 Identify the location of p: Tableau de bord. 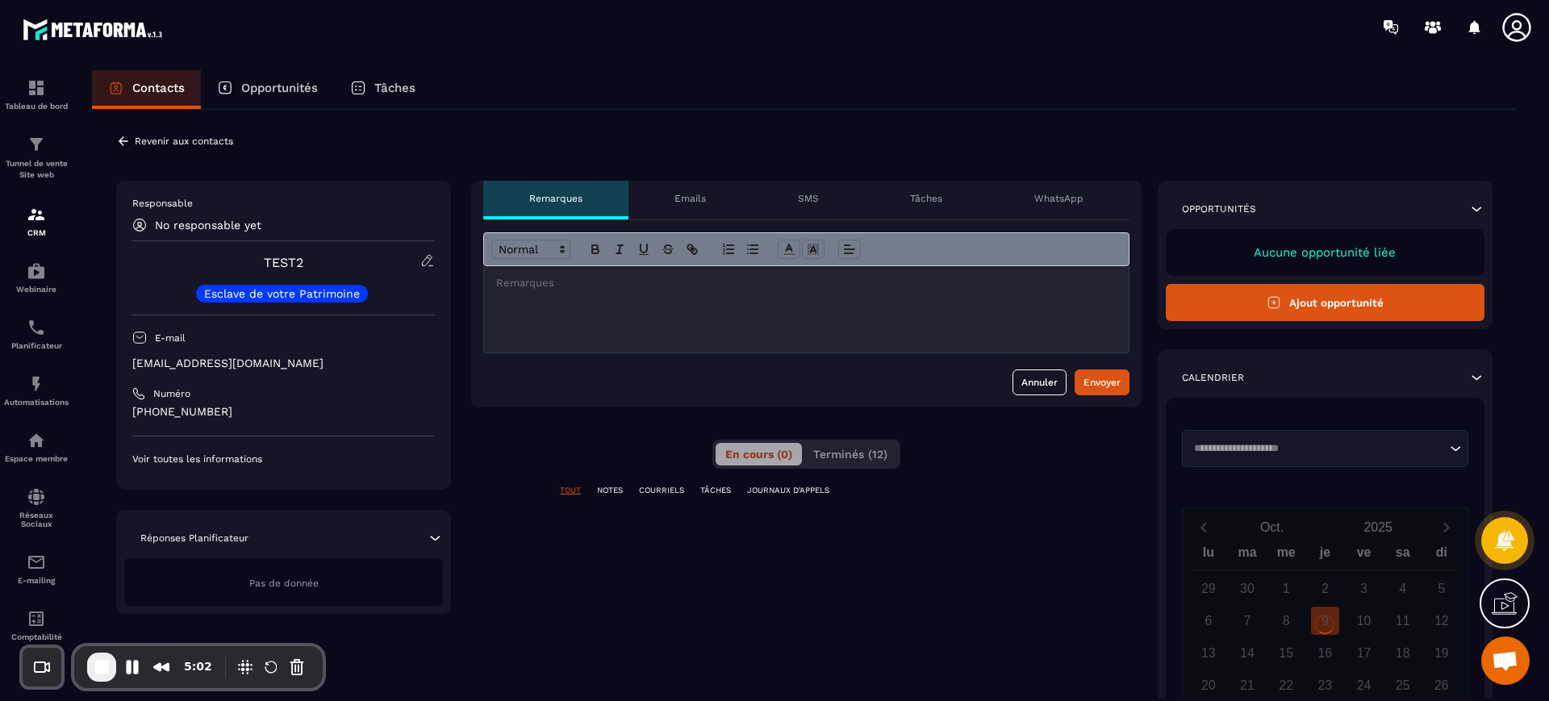
(36, 106).